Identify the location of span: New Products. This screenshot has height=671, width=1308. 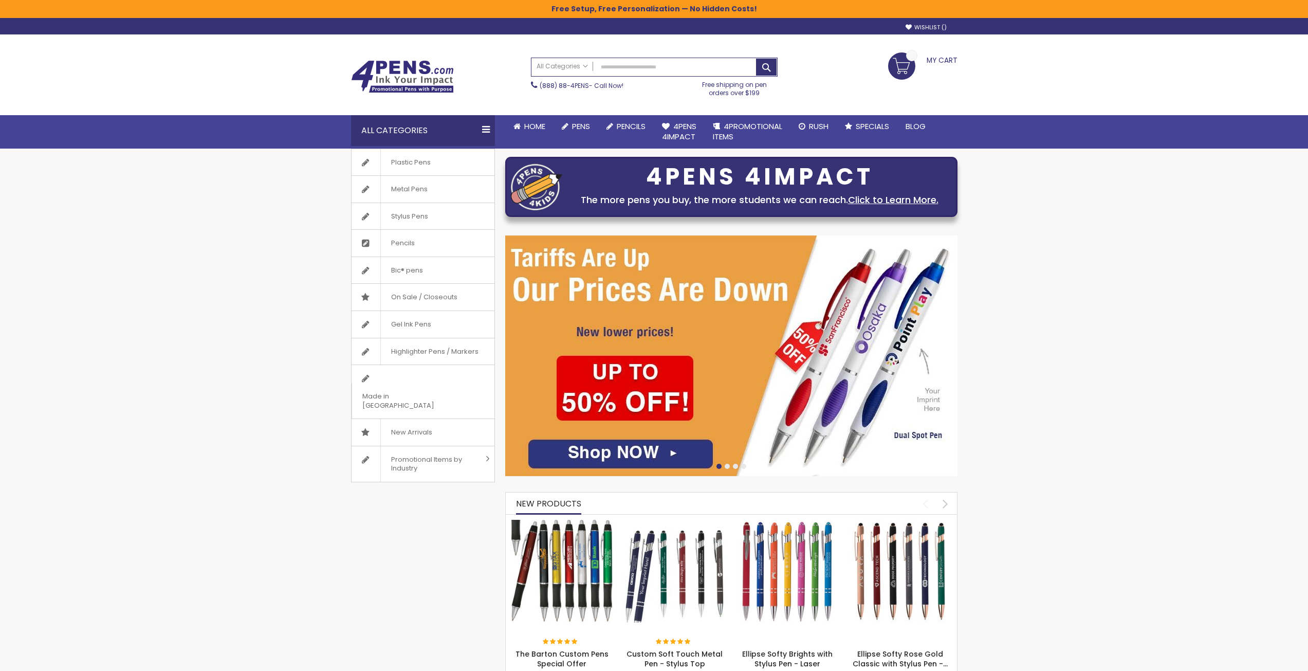
(548, 503).